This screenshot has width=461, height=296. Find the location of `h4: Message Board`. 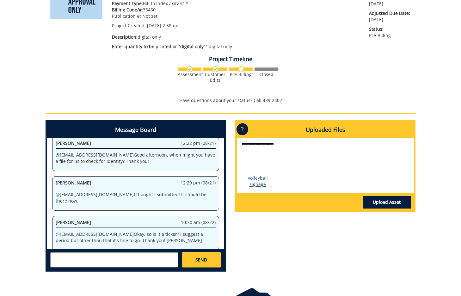

h4: Message Board is located at coordinates (136, 130).